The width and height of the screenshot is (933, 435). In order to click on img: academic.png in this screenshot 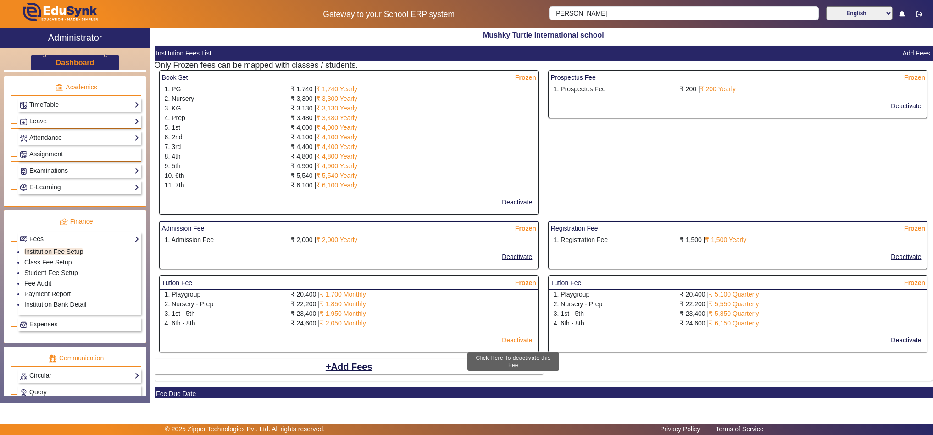, I will do `click(59, 88)`.